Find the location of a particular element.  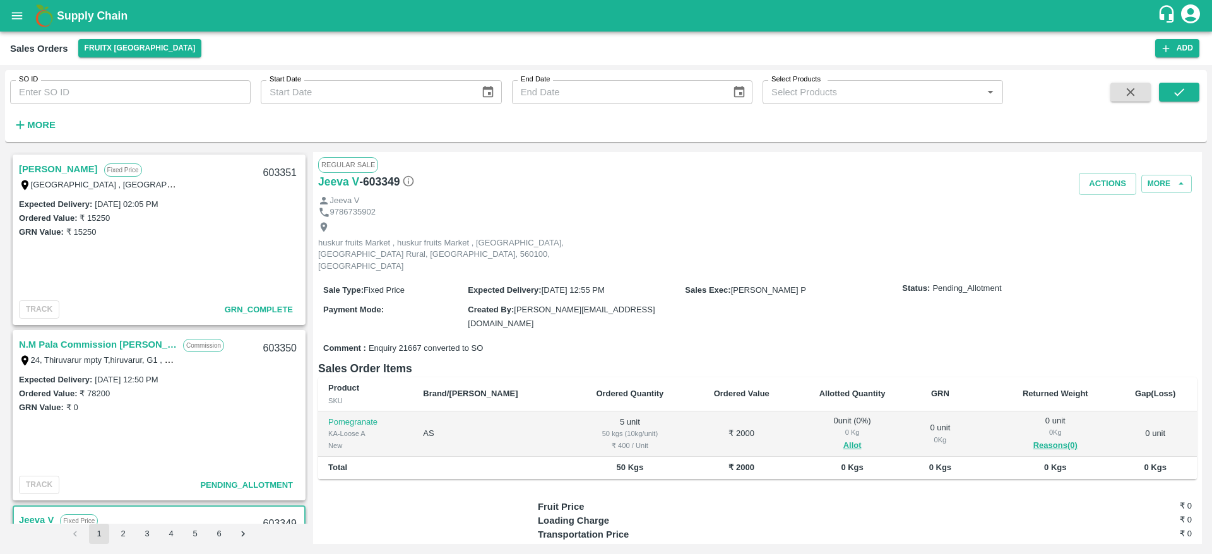

label: Status: is located at coordinates (916, 288).